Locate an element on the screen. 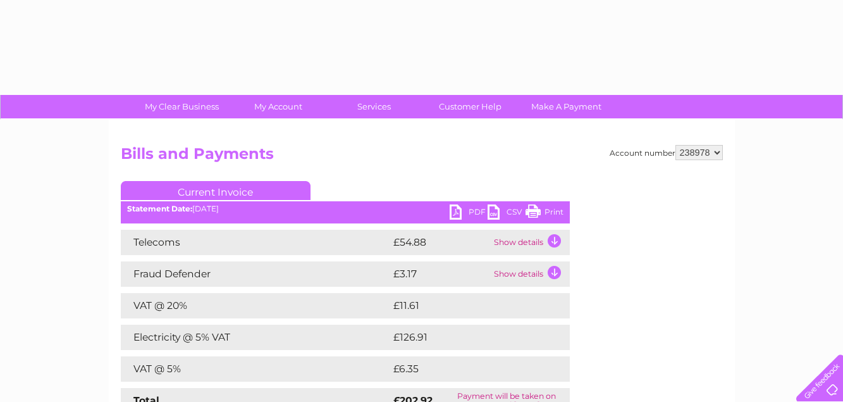  td: Electricity @ 5% VAT is located at coordinates (256, 337).